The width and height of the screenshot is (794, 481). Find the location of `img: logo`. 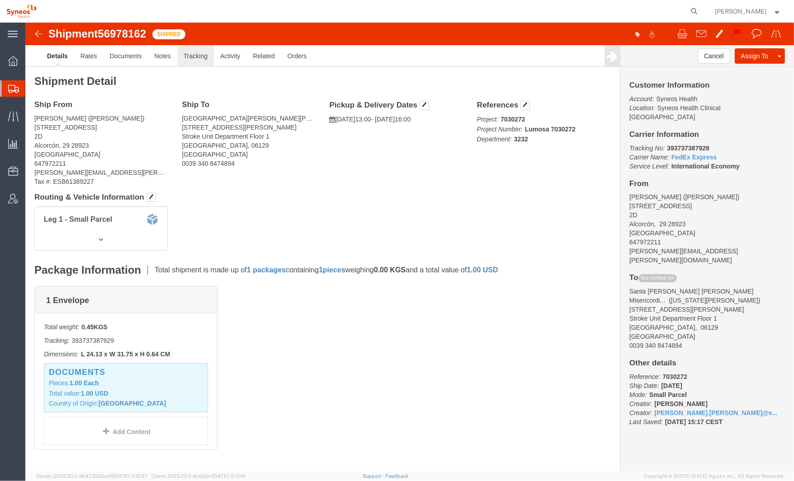

img: logo is located at coordinates (21, 11).